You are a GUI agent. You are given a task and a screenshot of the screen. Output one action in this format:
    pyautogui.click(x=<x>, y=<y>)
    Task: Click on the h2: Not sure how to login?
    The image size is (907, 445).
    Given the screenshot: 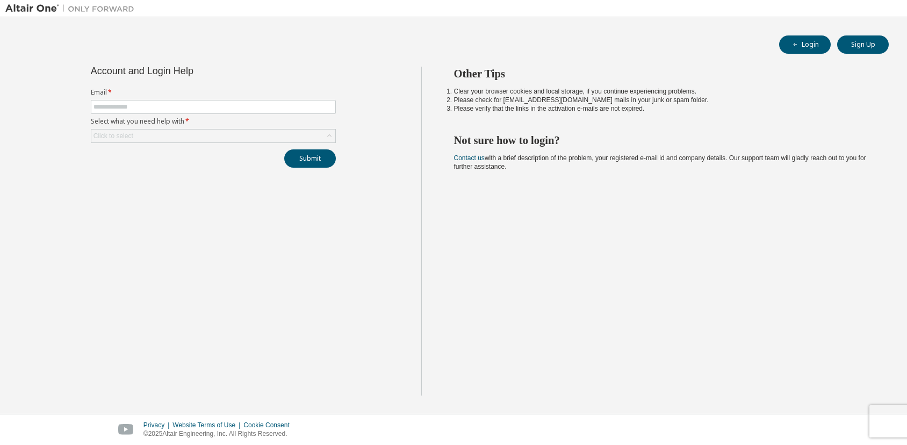 What is the action you would take?
    pyautogui.click(x=662, y=140)
    